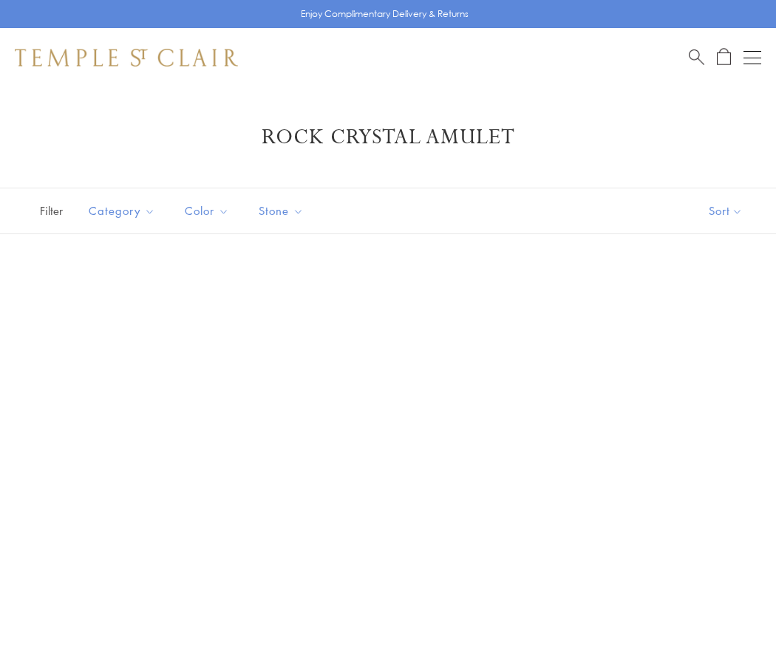 This screenshot has width=776, height=656. I want to click on img: Temple St. Clair, so click(126, 58).